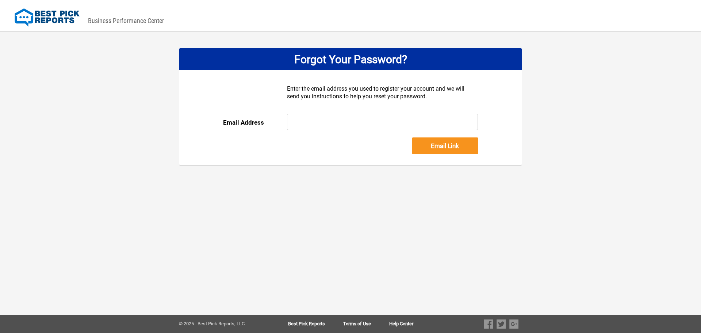  I want to click on div: Forgot Your Password?, so click(351, 59).